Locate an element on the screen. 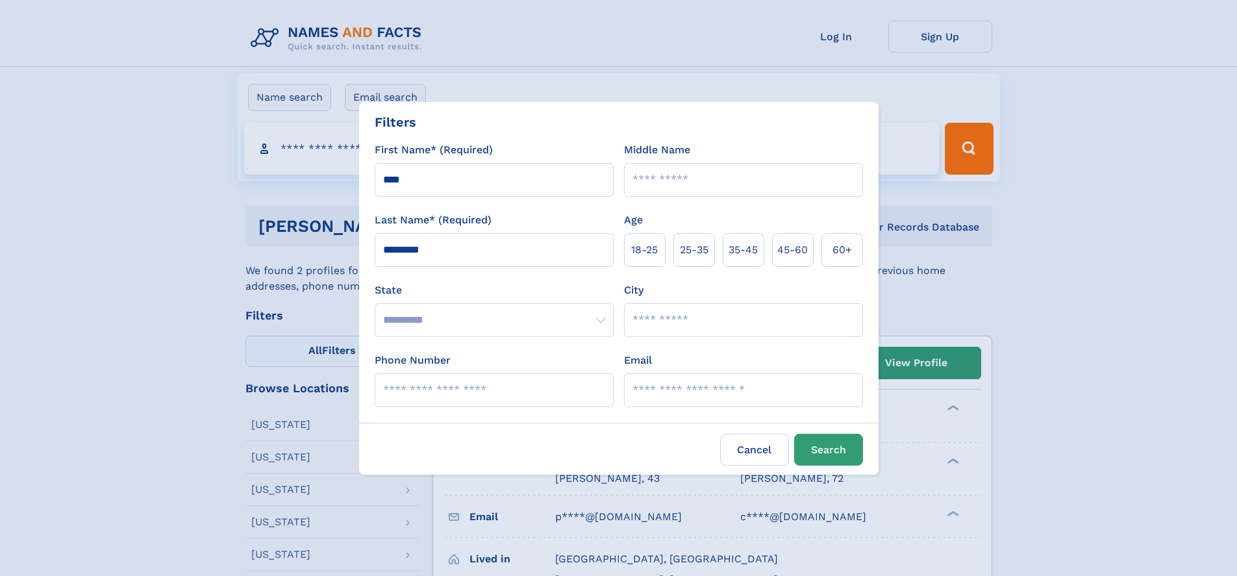  label: Cancel is located at coordinates (755, 449).